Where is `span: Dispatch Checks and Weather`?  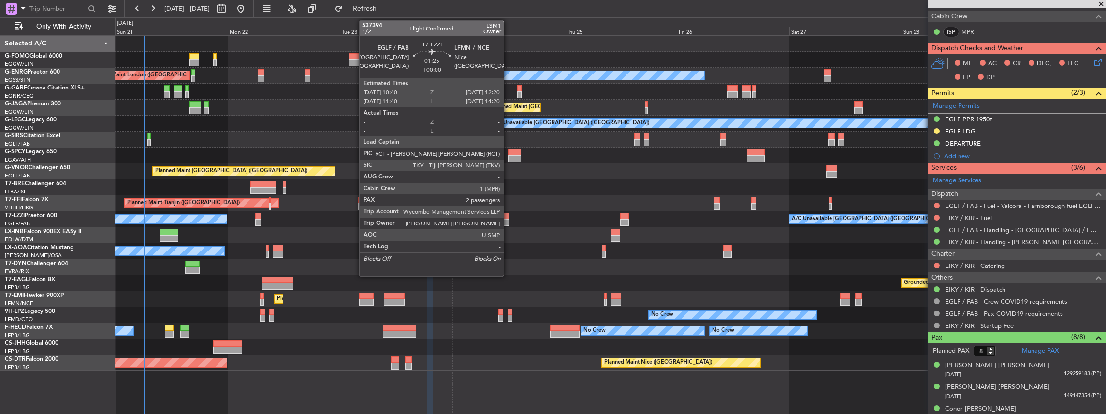
span: Dispatch Checks and Weather is located at coordinates (978, 48).